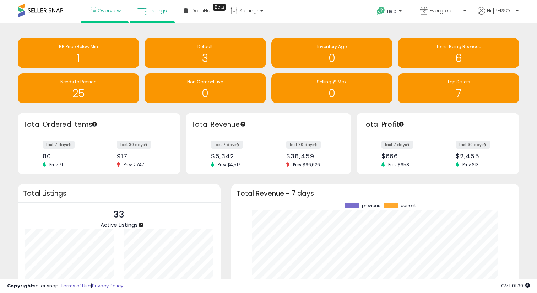  What do you see at coordinates (79, 58) in the screenshot?
I see `h1: 1` at bounding box center [79, 58].